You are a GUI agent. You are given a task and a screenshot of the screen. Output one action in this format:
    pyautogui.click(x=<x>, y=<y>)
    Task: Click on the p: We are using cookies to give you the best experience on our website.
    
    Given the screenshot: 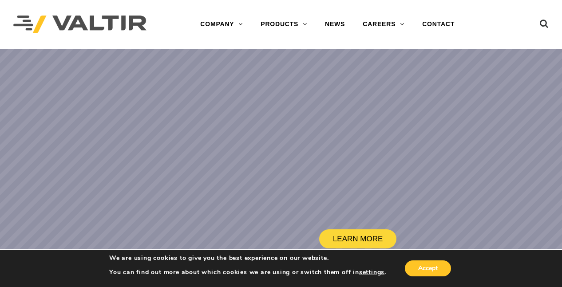 What is the action you would take?
    pyautogui.click(x=248, y=258)
    